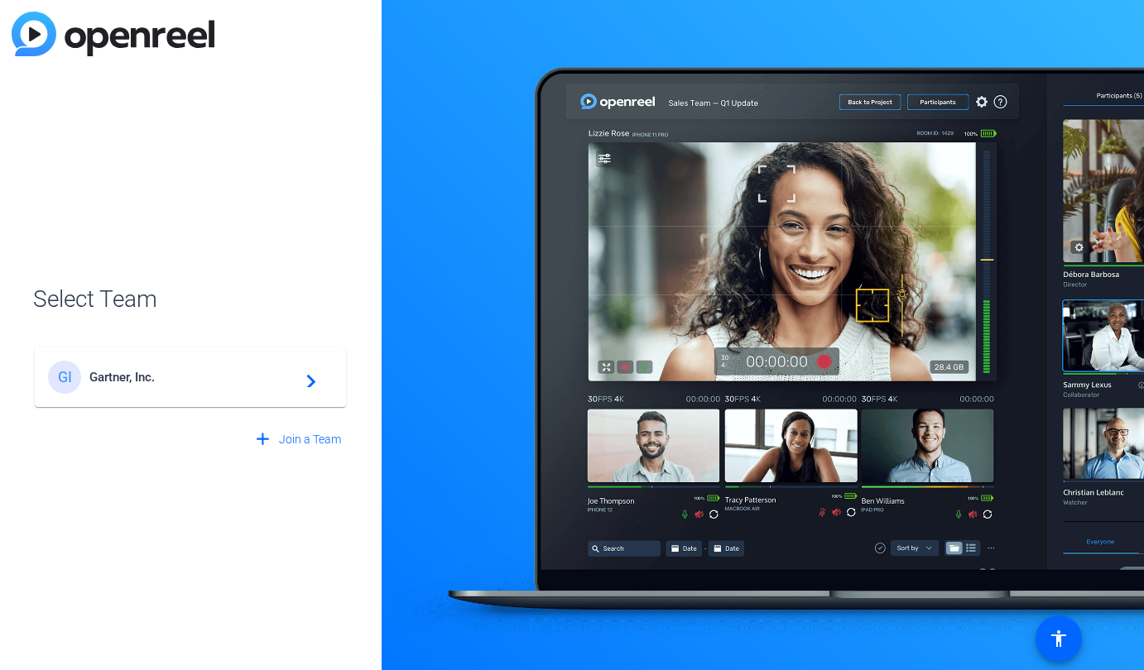 The height and width of the screenshot is (670, 1144). Describe the element at coordinates (306, 377) in the screenshot. I see `mat-icon: navigate_next` at that location.